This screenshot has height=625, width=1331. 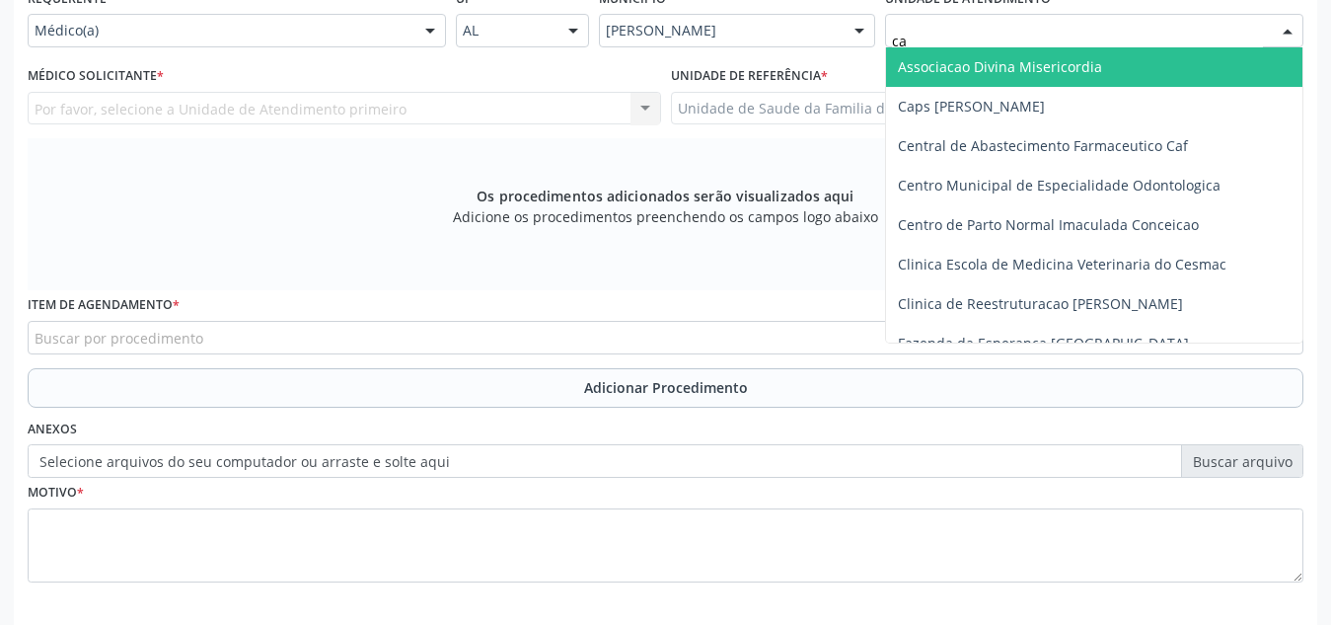 I want to click on button: Adicionar Procedimento, so click(x=665, y=388).